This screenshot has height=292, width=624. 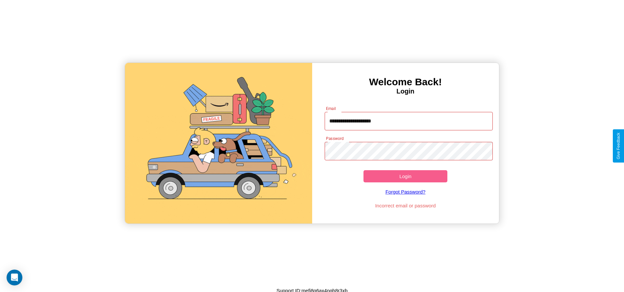 What do you see at coordinates (405, 191) in the screenshot?
I see `a: Forgot Password?` at bounding box center [405, 191].